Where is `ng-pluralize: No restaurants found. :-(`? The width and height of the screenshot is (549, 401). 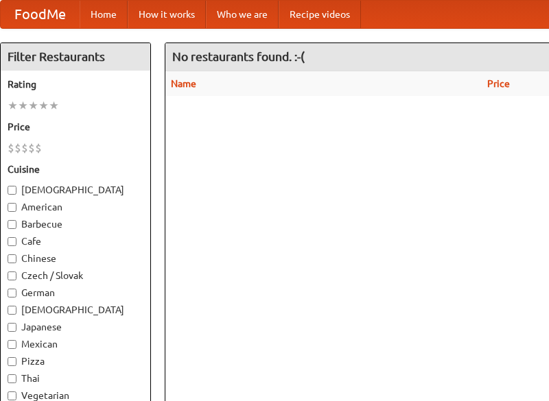 ng-pluralize: No restaurants found. :-( is located at coordinates (238, 56).